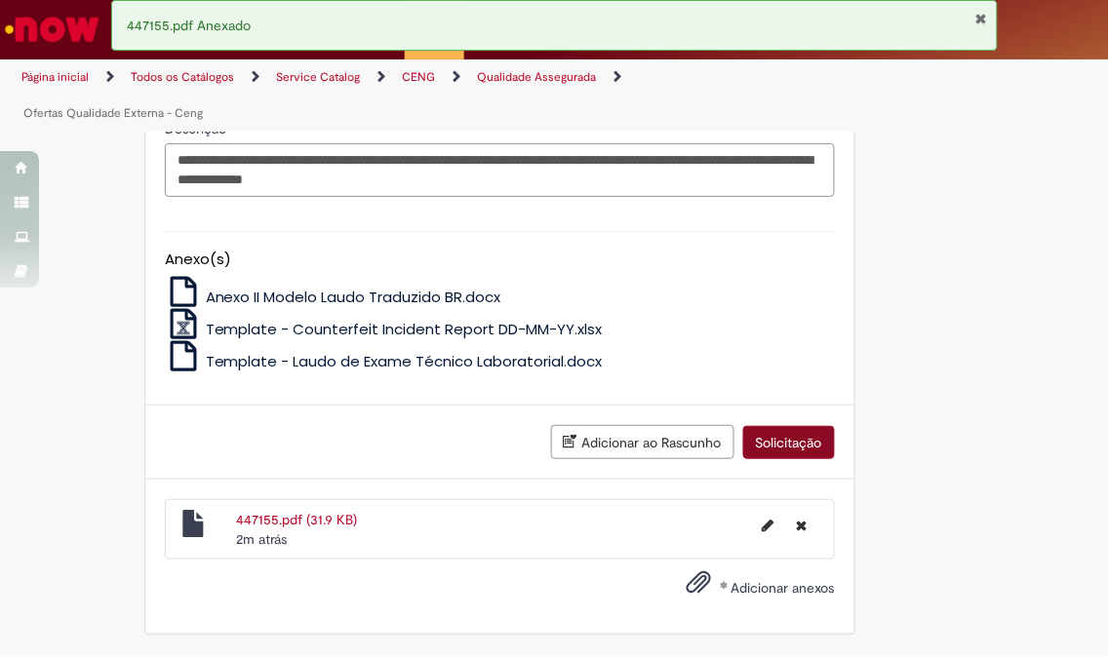  I want to click on a: Ofertas Qualidade Externa - Ceng, so click(113, 113).